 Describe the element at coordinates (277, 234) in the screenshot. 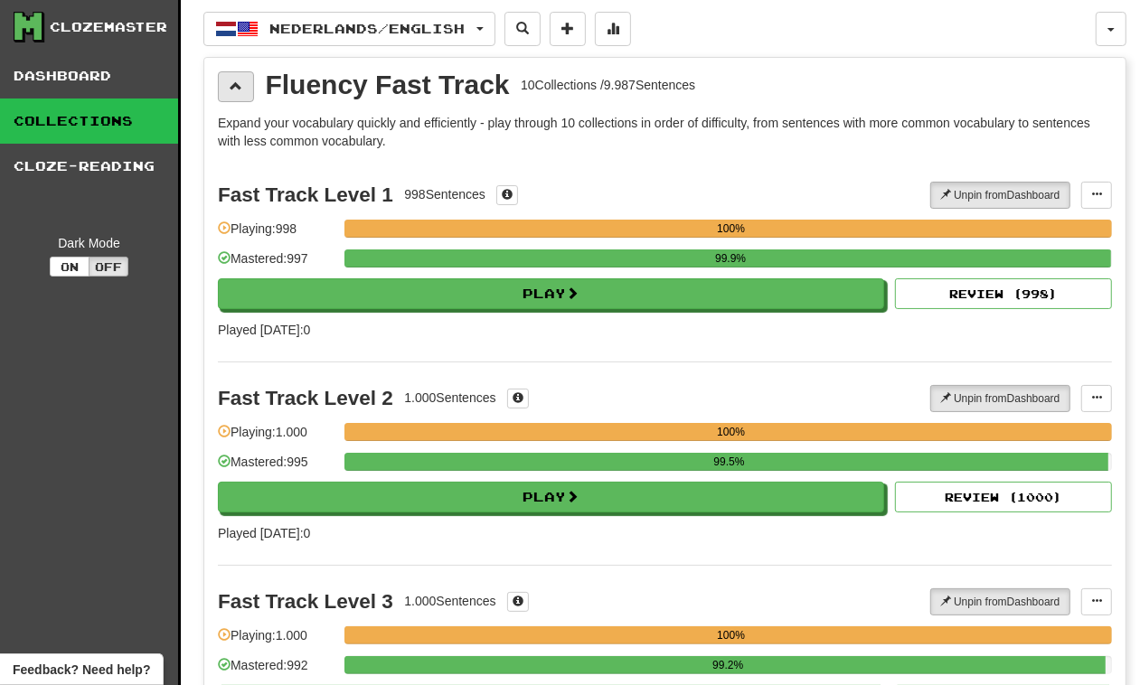

I see `div: Playing: 998` at that location.